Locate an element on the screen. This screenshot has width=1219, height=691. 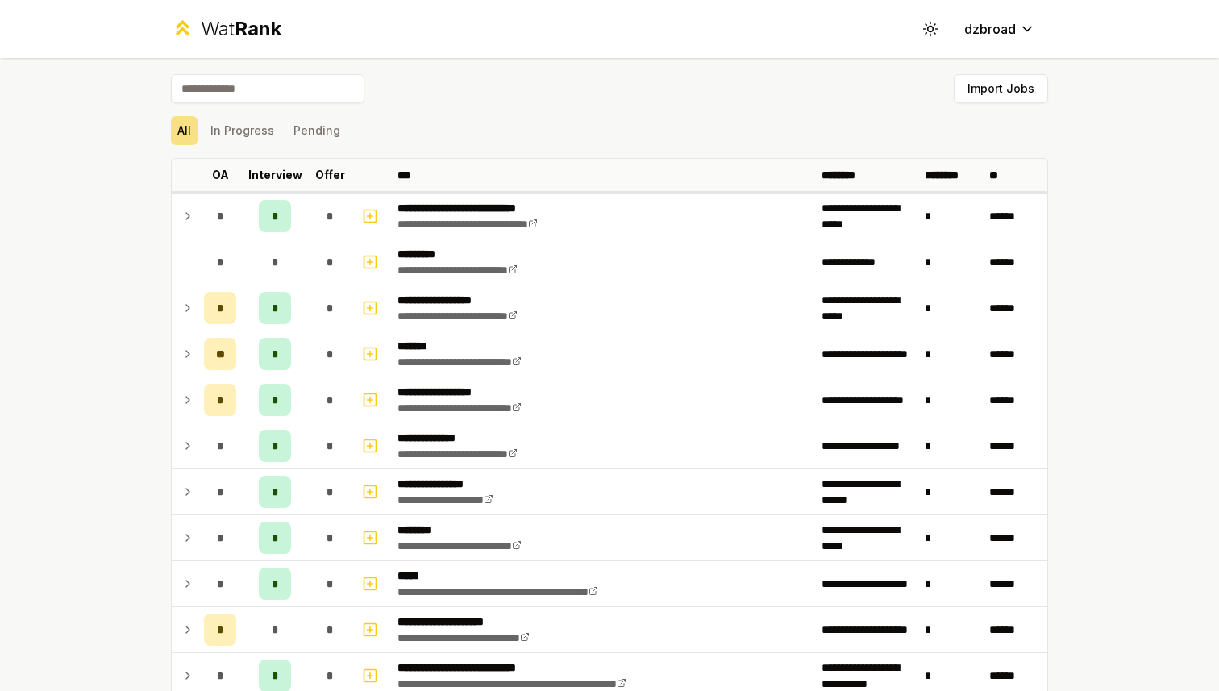
button: Pending is located at coordinates (317, 131).